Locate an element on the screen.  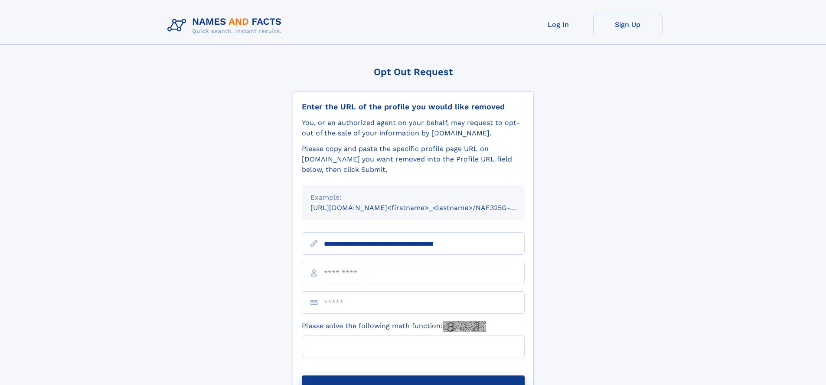
div: Enter the URL of the profile you would like removed is located at coordinates (413, 107).